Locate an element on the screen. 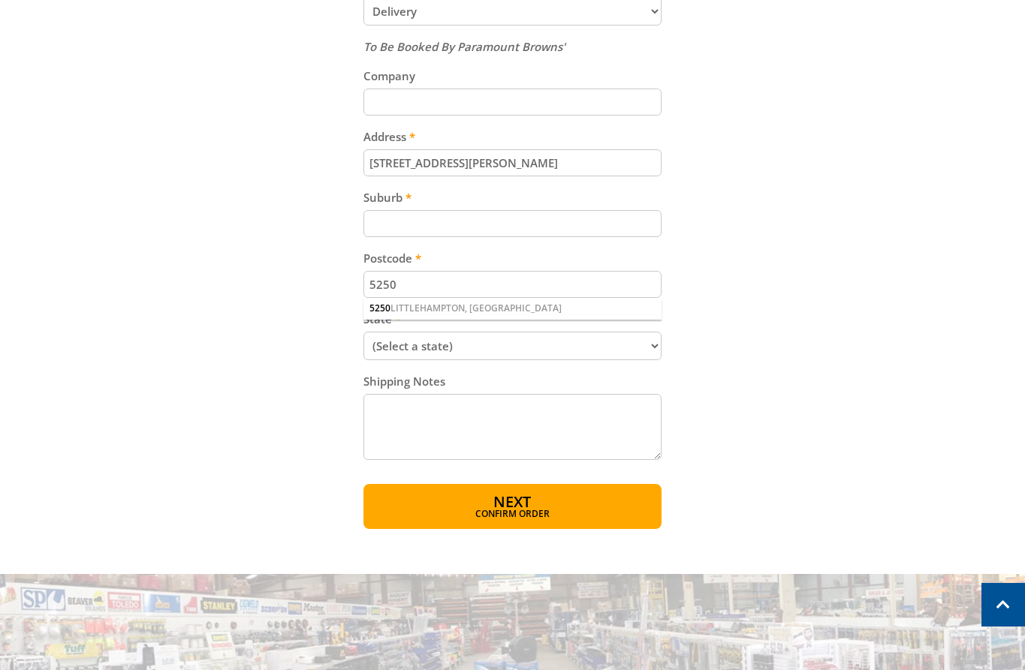  span: Next is located at coordinates (512, 502).